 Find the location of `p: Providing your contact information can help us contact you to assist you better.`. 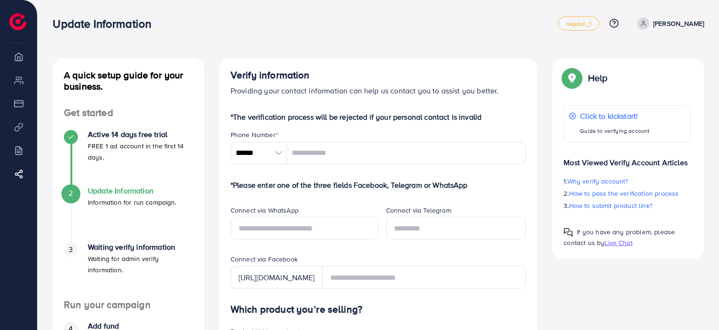

p: Providing your contact information can help us contact you to assist you better. is located at coordinates (378, 91).